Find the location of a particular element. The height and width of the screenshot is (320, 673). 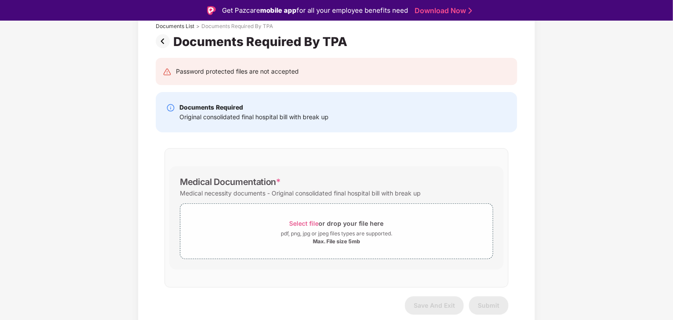

img: svg+xml;base64,PHN2ZyBpZD0iSW5mby0yMHgyMCIgeG1sbnM9Imh0dHA6Ly93d3cudzMub3JnLzIwMDAvc3ZnIiB3aWR0aD... is located at coordinates (171, 108).